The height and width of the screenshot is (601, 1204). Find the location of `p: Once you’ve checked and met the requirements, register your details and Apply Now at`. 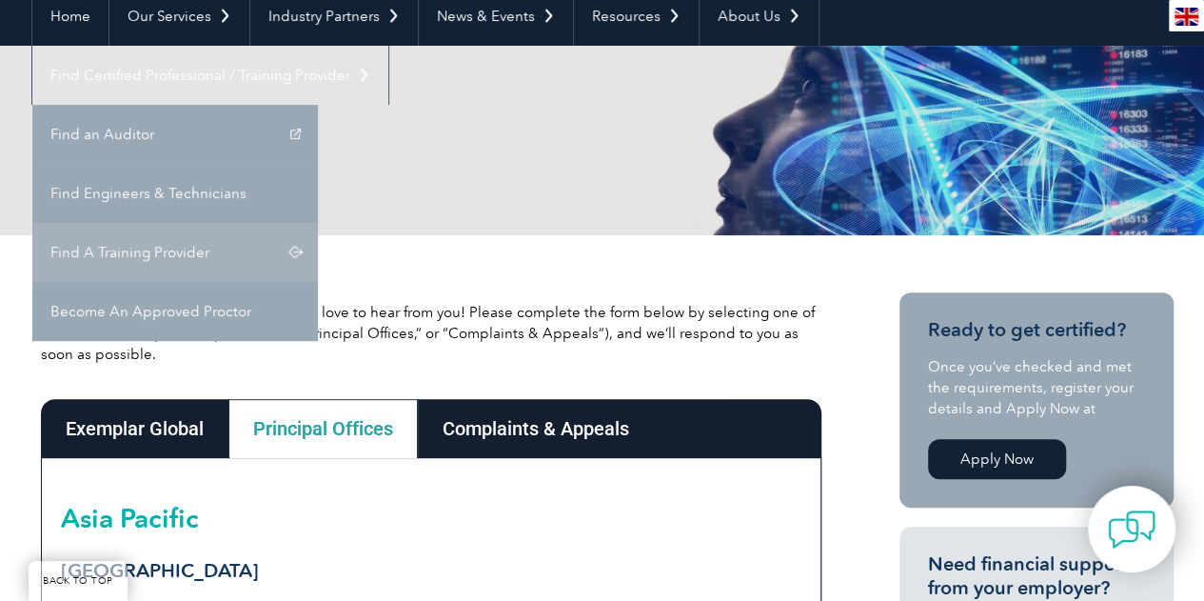

p: Once you’ve checked and met the requirements, register your details and Apply Now at is located at coordinates (1037, 387).